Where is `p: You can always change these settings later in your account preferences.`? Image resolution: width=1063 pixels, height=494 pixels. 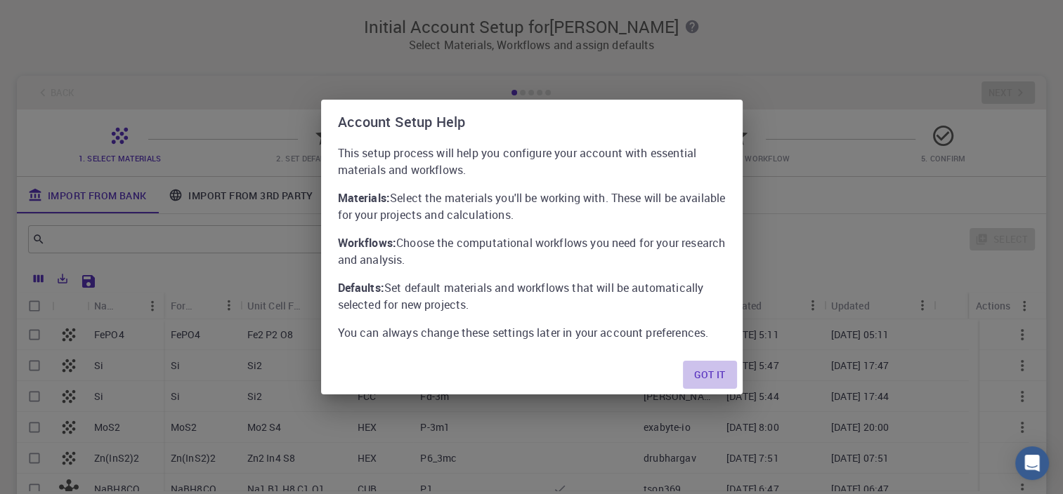
p: You can always change these settings later in your account preferences. is located at coordinates (532, 333).